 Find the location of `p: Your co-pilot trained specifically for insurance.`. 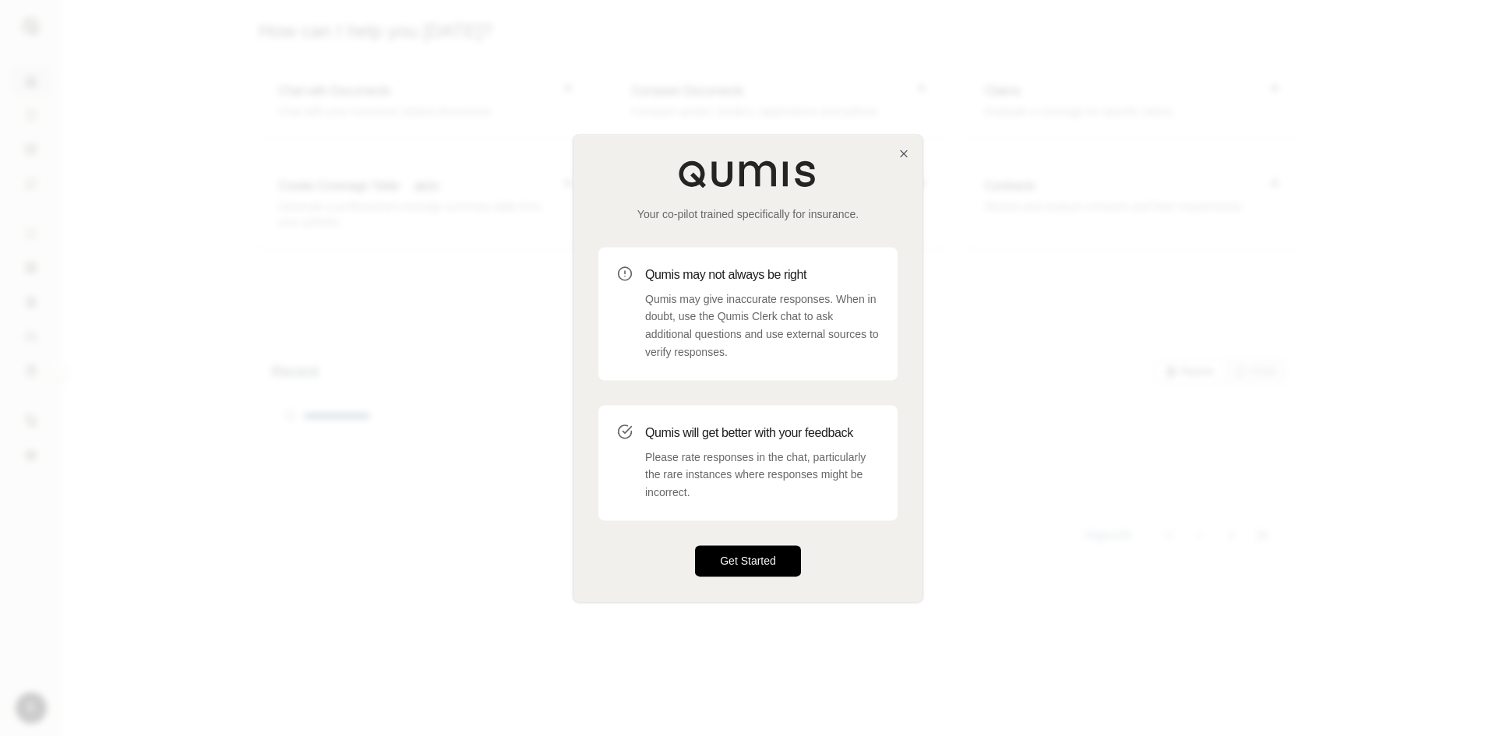

p: Your co-pilot trained specifically for insurance. is located at coordinates (748, 214).